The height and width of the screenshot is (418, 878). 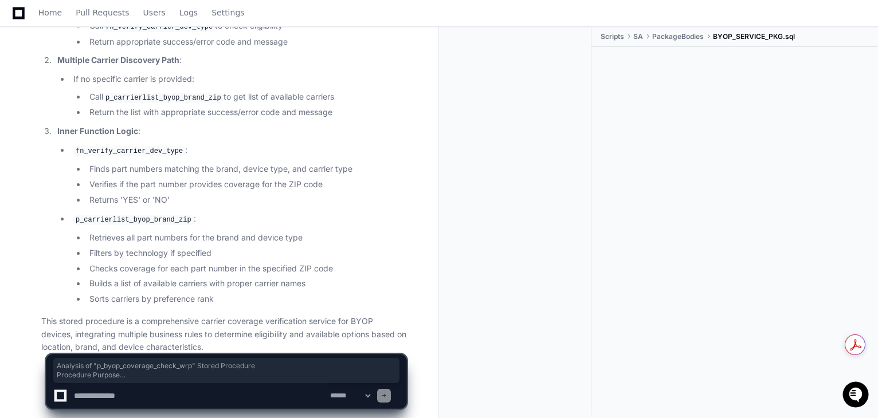 I want to click on li: Returns 'YES' or 'NO', so click(x=246, y=200).